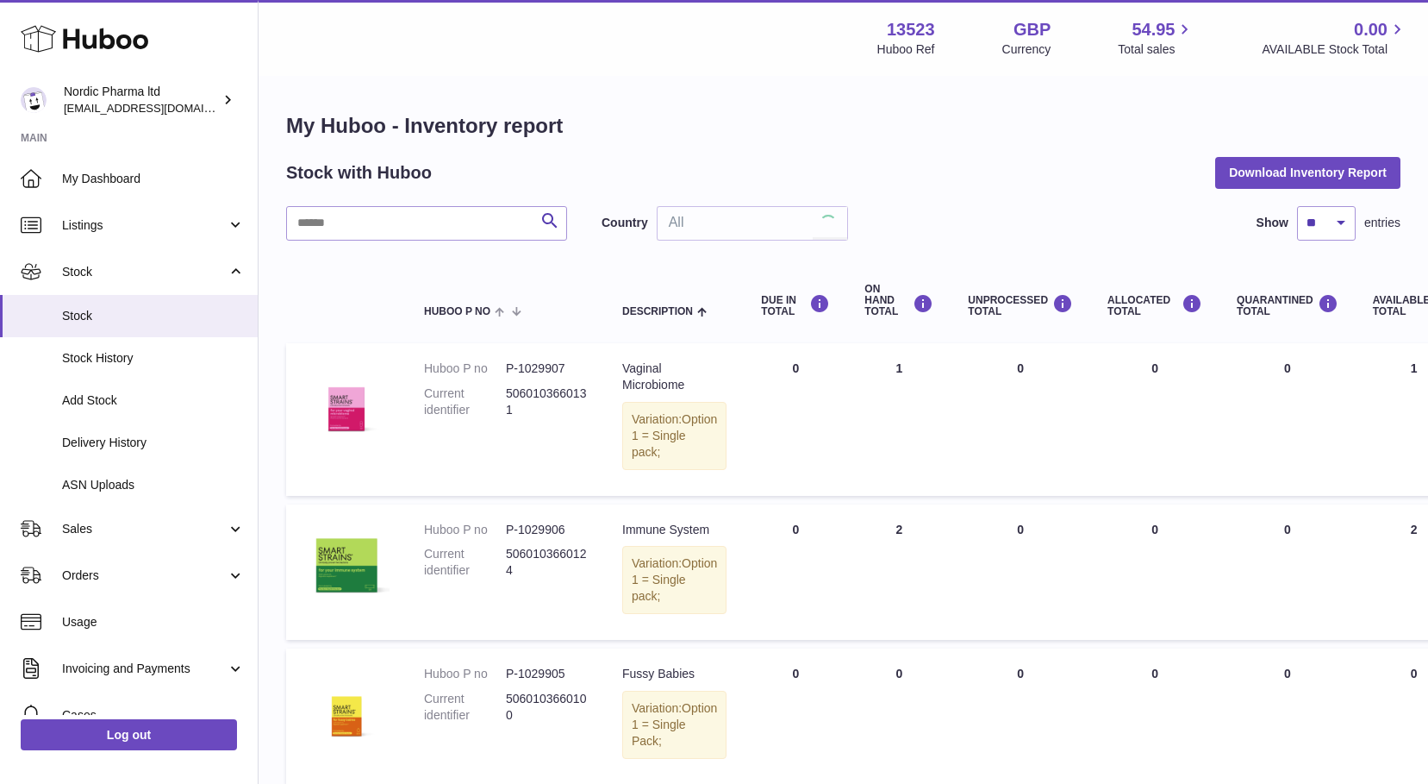  I want to click on span: Option 1 = Single Pack;, so click(674, 724).